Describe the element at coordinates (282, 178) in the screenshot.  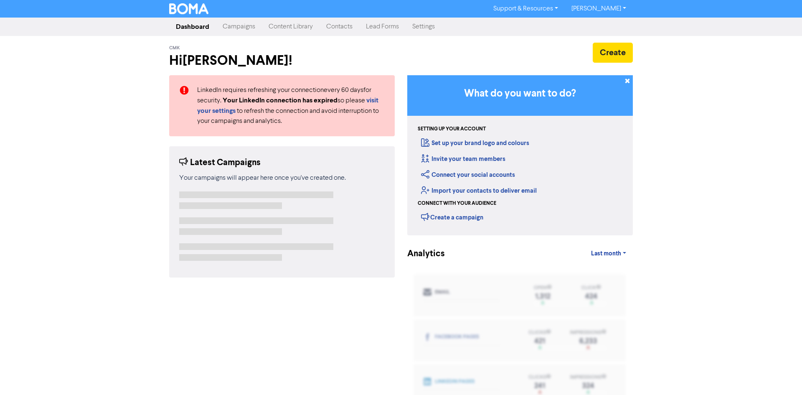
I see `div: Your campaigns will appear here once you've created one.` at that location.